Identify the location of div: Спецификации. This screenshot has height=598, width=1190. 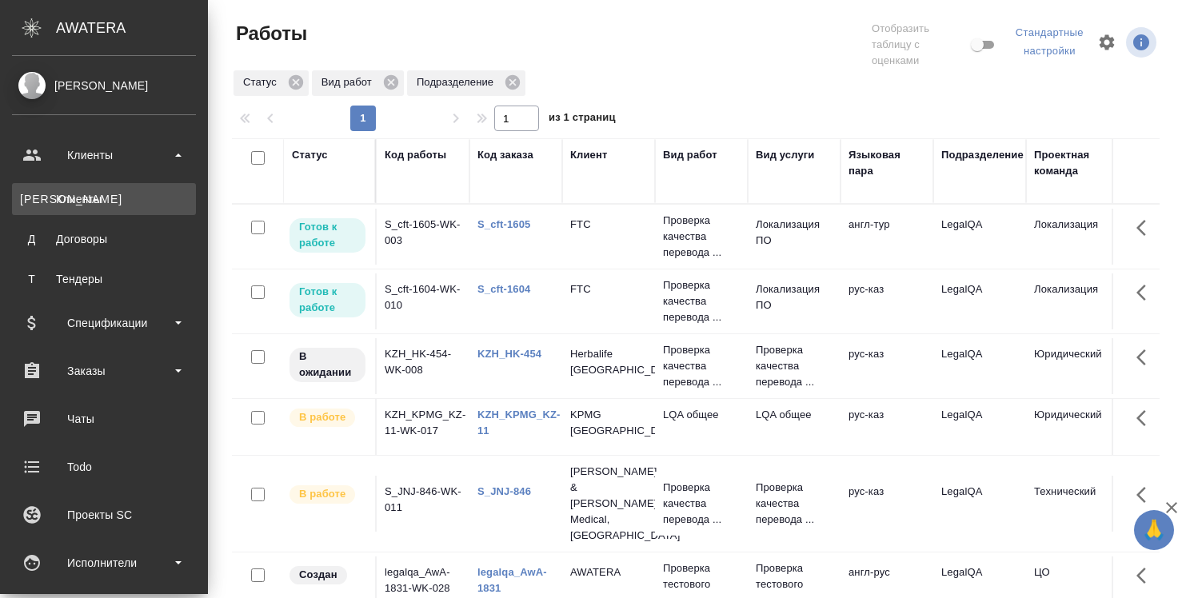
(104, 323).